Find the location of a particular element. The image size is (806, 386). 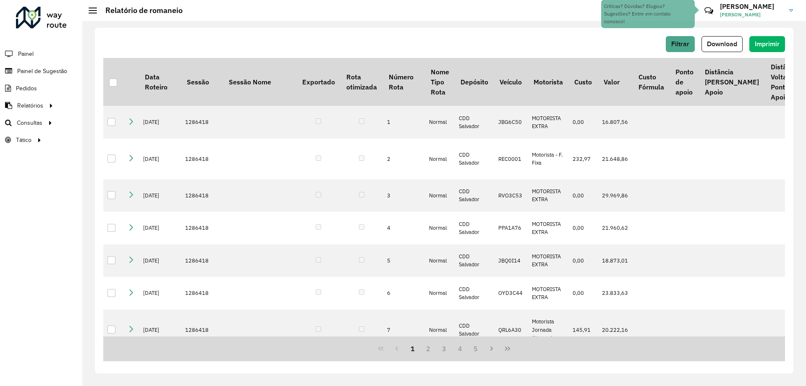

th: Exportado is located at coordinates (318, 82).